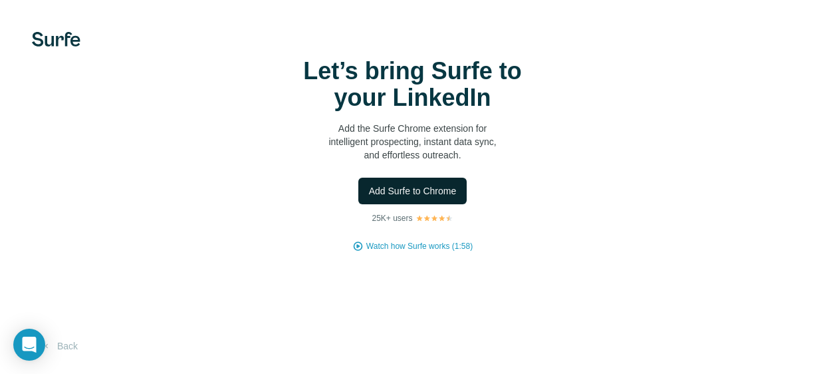 The height and width of the screenshot is (374, 825). Describe the element at coordinates (413, 191) in the screenshot. I see `button: Add Surfe to Chrome` at that location.